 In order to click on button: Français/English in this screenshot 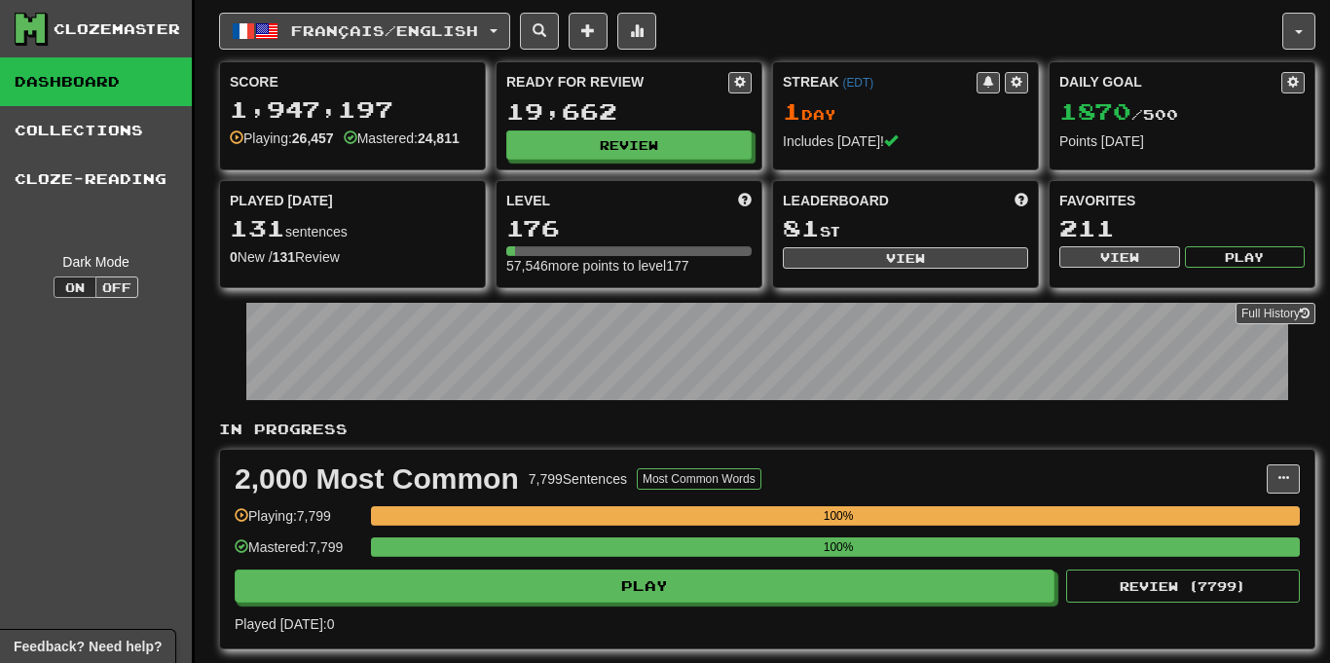, I will do `click(364, 31)`.